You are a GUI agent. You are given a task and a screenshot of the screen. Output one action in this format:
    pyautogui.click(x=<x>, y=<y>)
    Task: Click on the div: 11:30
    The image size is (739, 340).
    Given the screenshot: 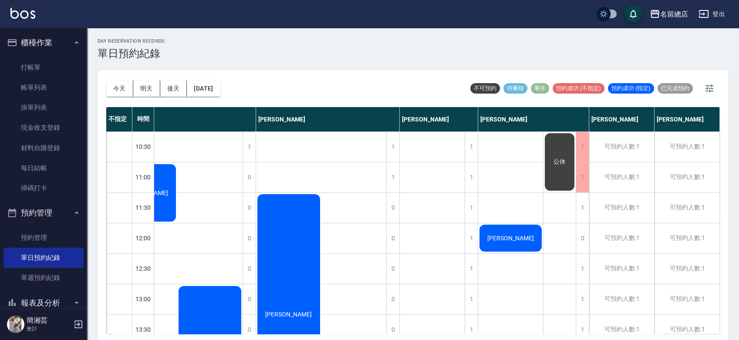 What is the action you would take?
    pyautogui.click(x=143, y=208)
    